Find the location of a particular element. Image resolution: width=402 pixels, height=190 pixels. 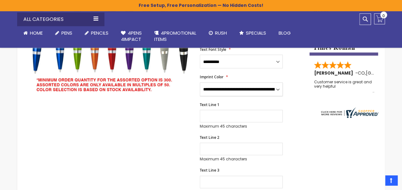

a: Pencils is located at coordinates (97, 33).